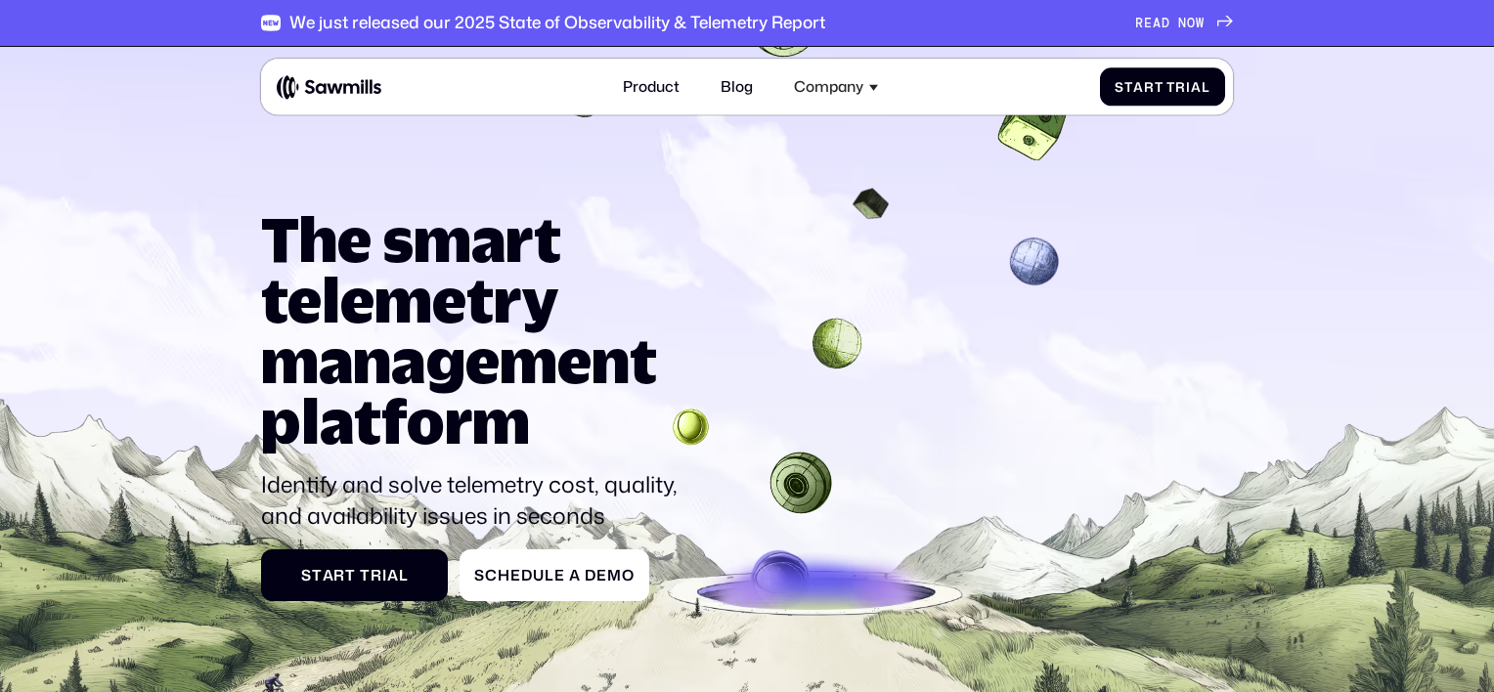  Describe the element at coordinates (1139, 23) in the screenshot. I see `span: R` at that location.